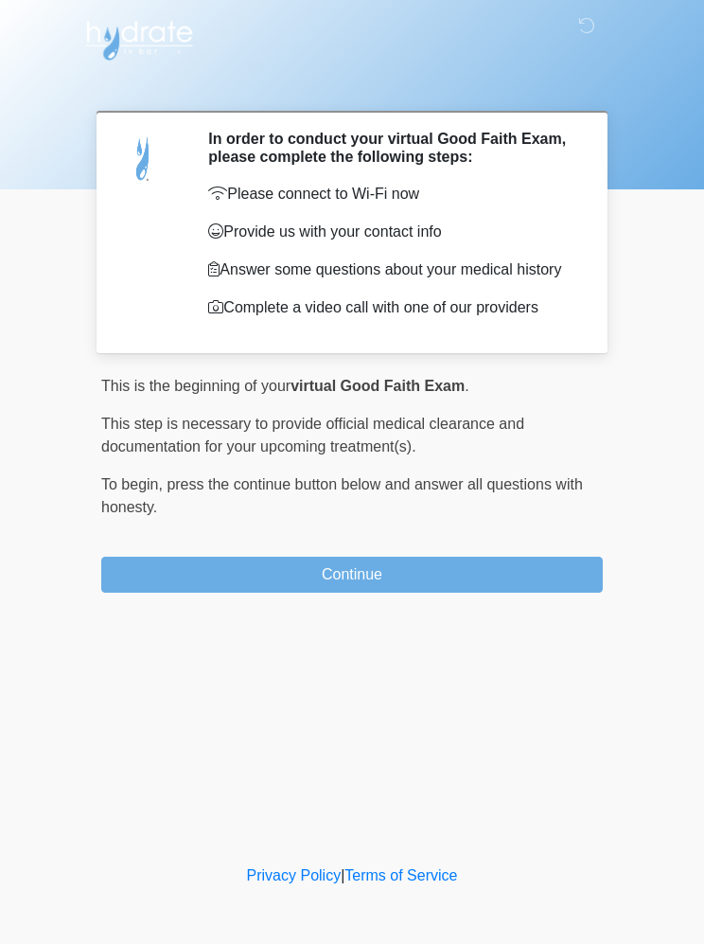  What do you see at coordinates (400, 874) in the screenshot?
I see `a: Terms of Service` at bounding box center [400, 874].